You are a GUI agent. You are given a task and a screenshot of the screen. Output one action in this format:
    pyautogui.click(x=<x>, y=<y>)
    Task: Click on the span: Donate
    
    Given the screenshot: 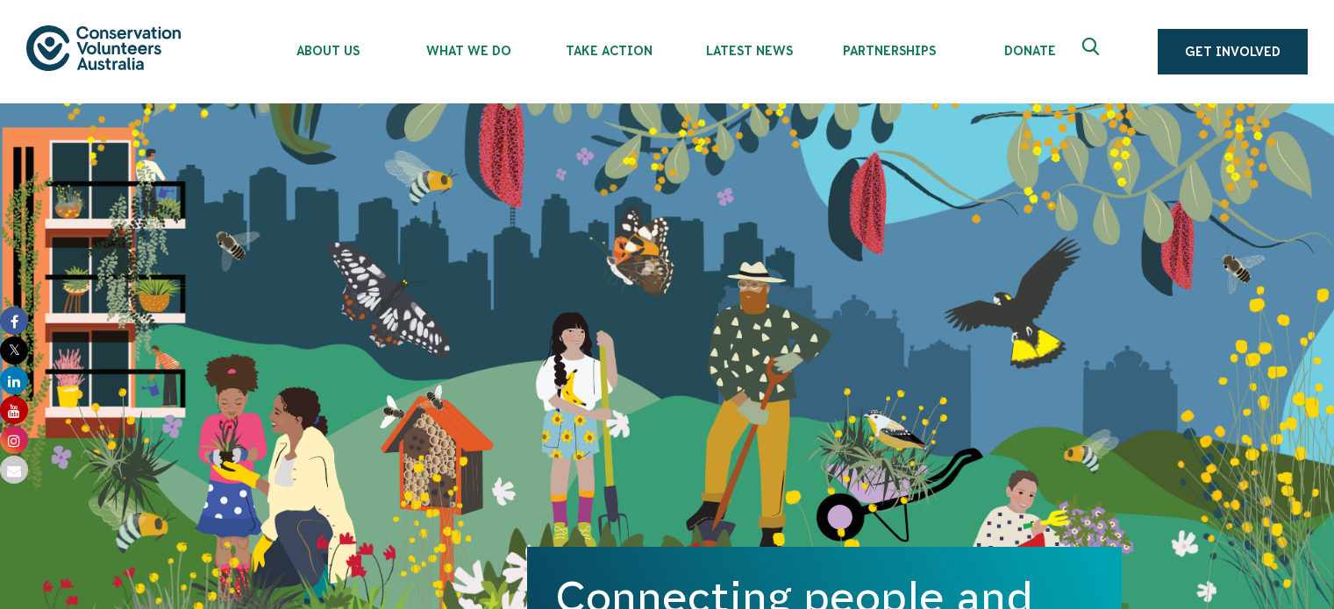 What is the action you would take?
    pyautogui.click(x=1029, y=51)
    